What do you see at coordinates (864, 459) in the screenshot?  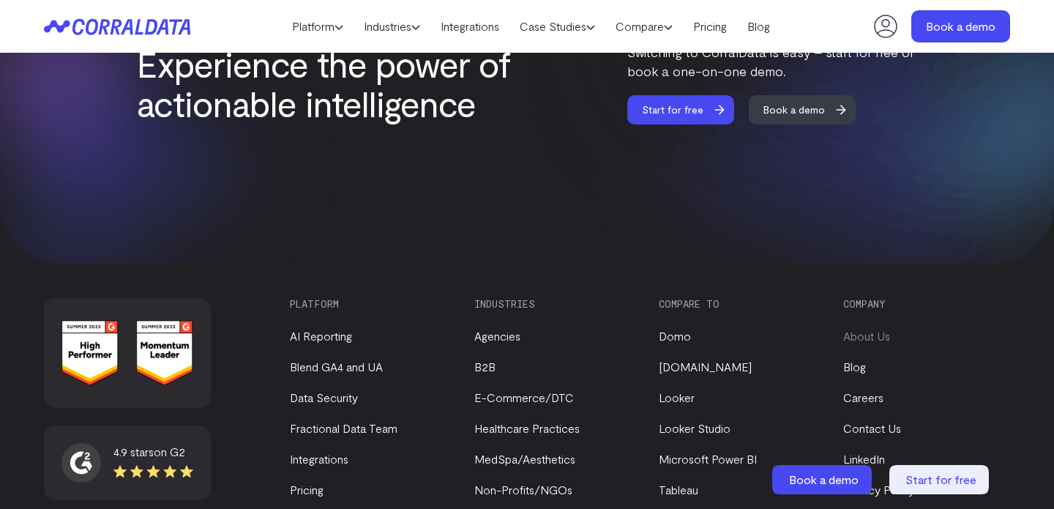 I see `a: LinkedIn` at bounding box center [864, 459].